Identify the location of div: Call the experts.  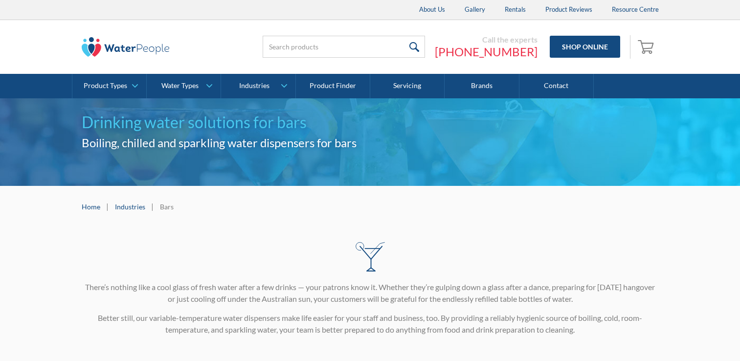
(486, 40).